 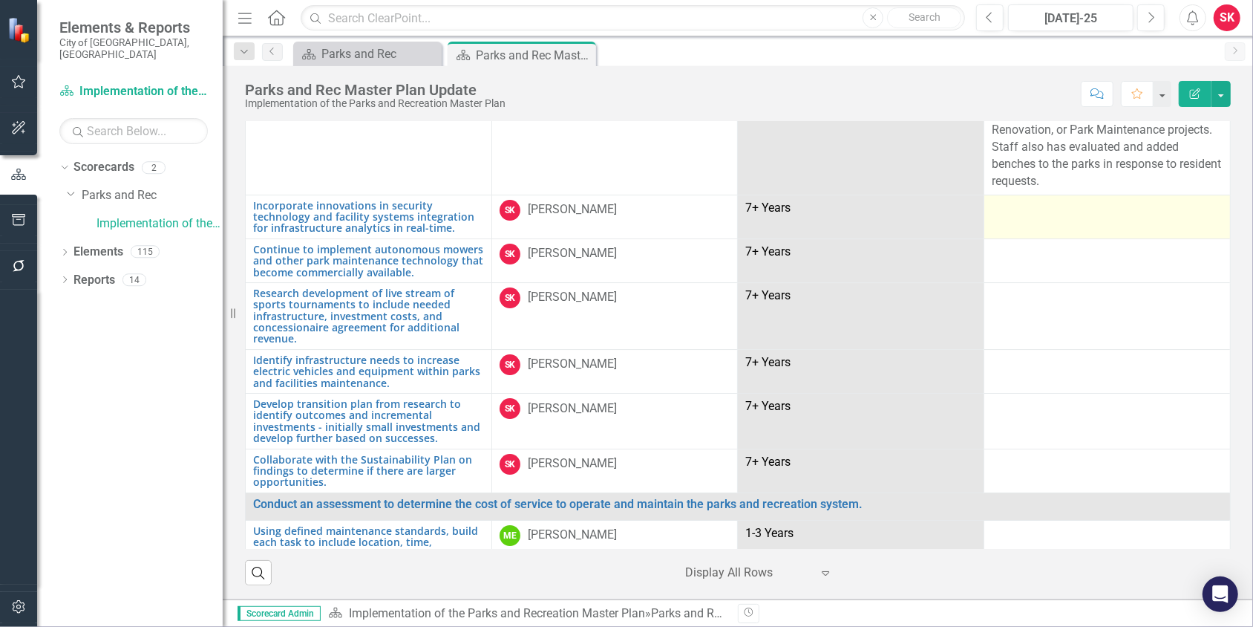 What do you see at coordinates (738, 504) in the screenshot?
I see `a: Conduct an assessment to determine the cost of service to operate and maintain the parks and recr...` at bounding box center [738, 504].